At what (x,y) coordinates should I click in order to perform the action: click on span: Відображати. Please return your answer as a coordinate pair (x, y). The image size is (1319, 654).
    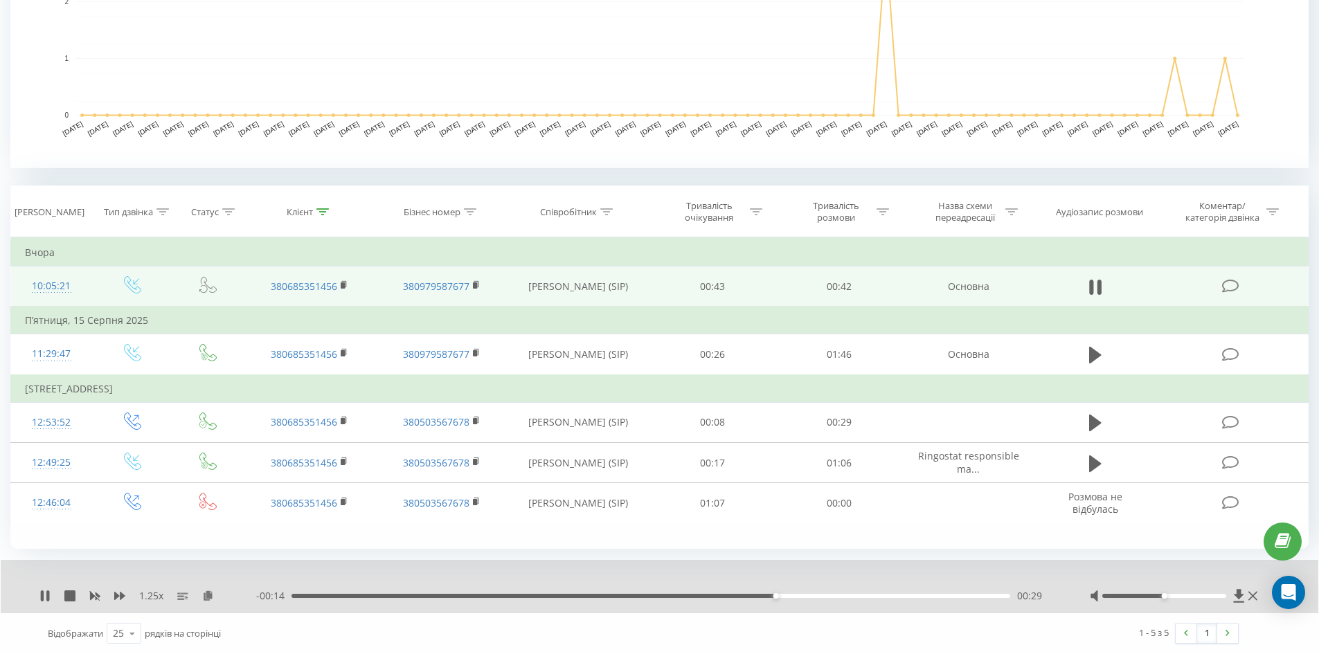
    Looking at the image, I should click on (75, 633).